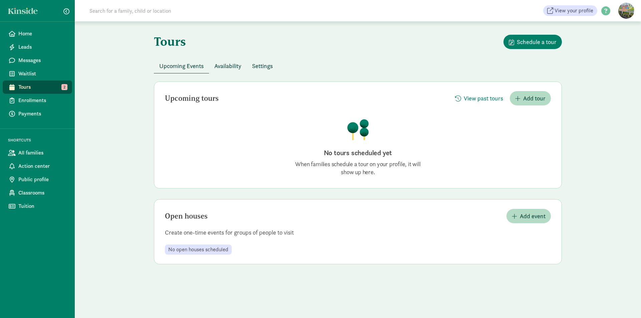 The image size is (641, 318). What do you see at coordinates (42, 101) in the screenshot?
I see `span: Enrollments` at bounding box center [42, 101].